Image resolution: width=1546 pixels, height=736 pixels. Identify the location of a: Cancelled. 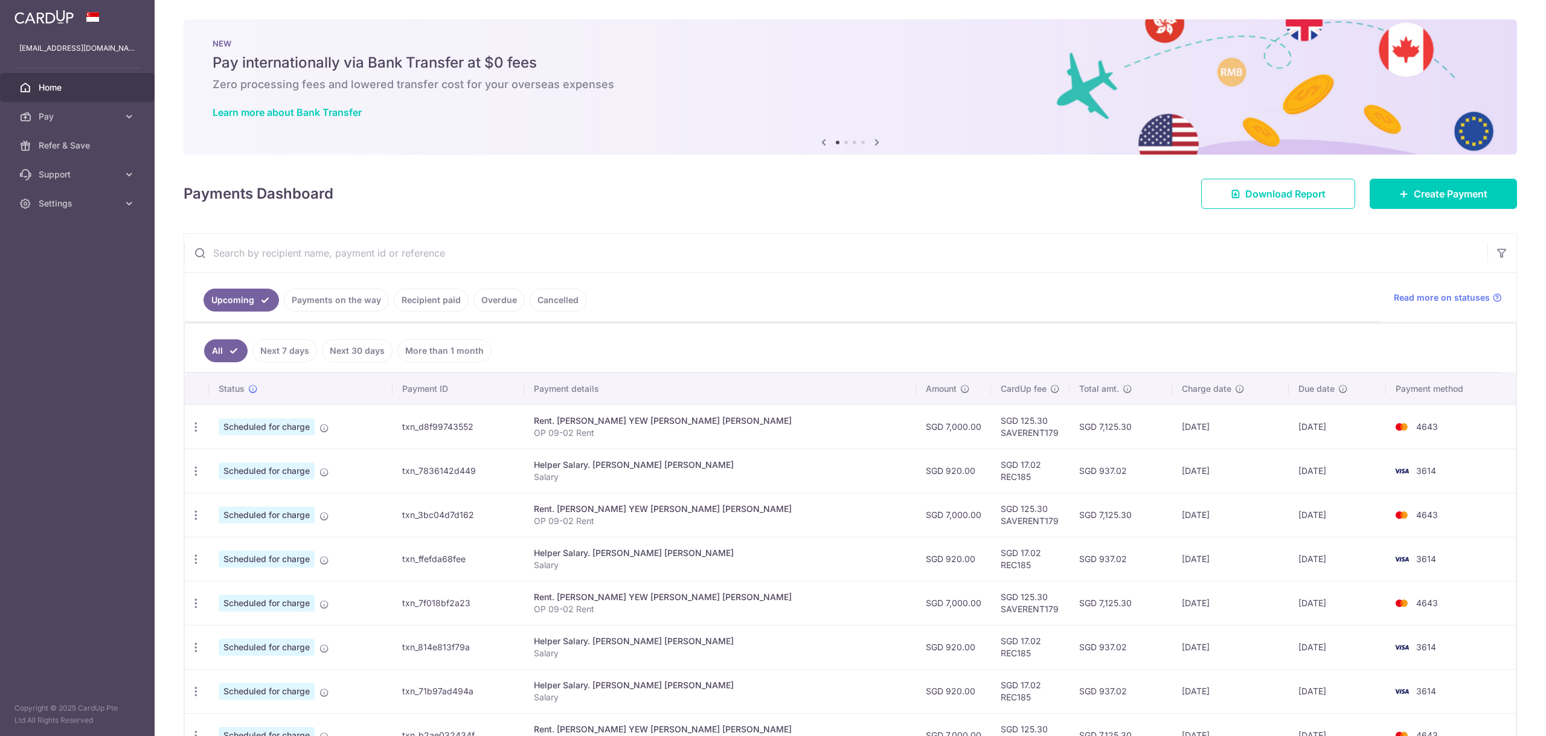
(558, 300).